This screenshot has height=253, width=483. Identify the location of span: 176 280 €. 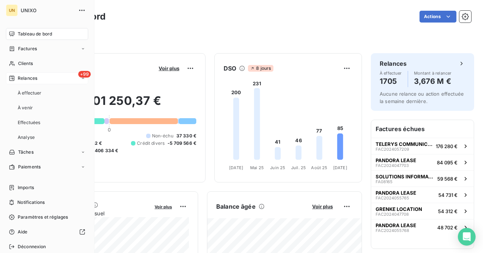
(446, 146).